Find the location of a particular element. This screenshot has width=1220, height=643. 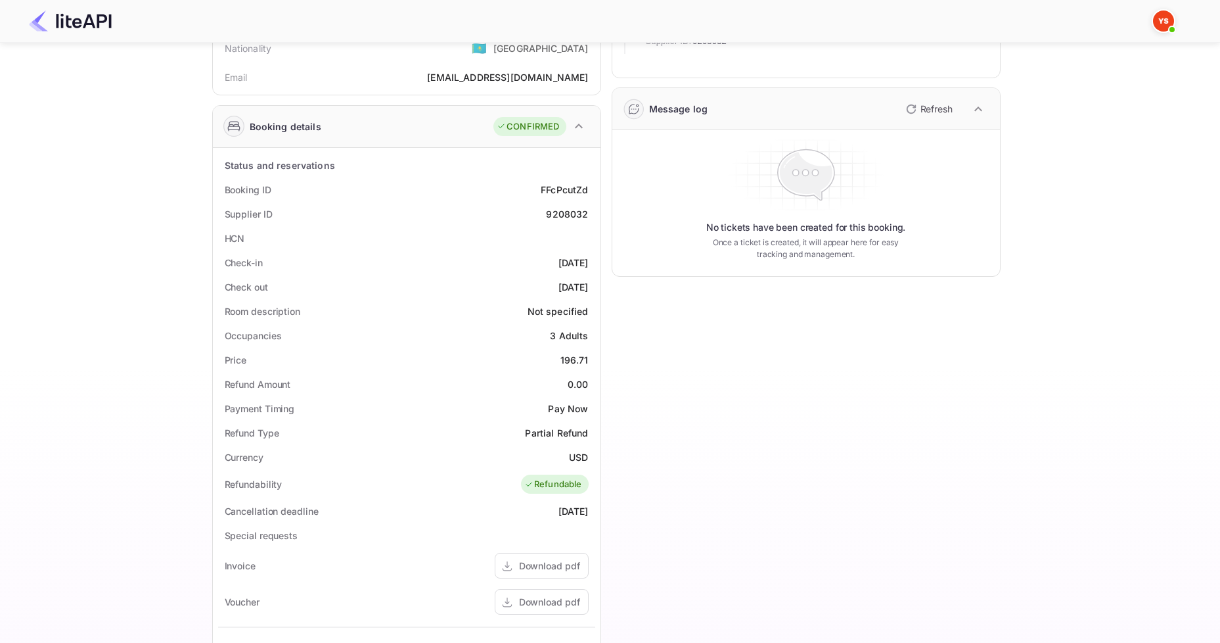

div: 196.71 is located at coordinates (574, 360).